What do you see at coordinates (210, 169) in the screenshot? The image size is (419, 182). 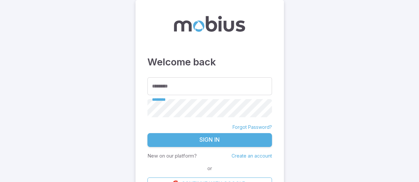 I see `span: or` at bounding box center [210, 169].